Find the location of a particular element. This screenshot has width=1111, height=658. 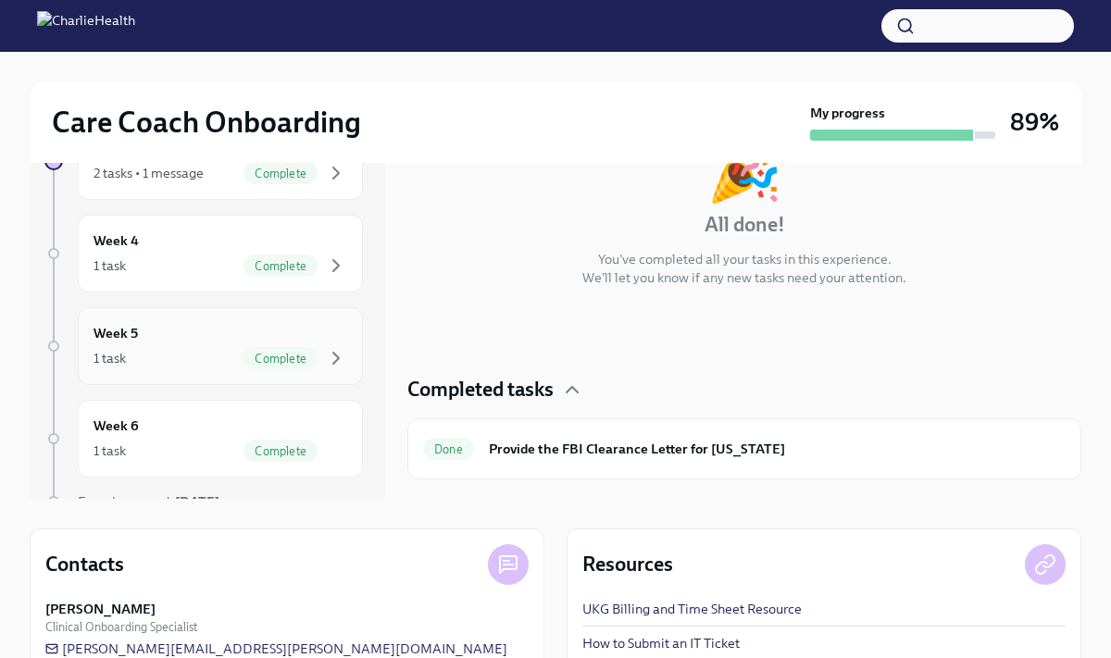

h2: Care Coach Onboarding is located at coordinates (207, 122).